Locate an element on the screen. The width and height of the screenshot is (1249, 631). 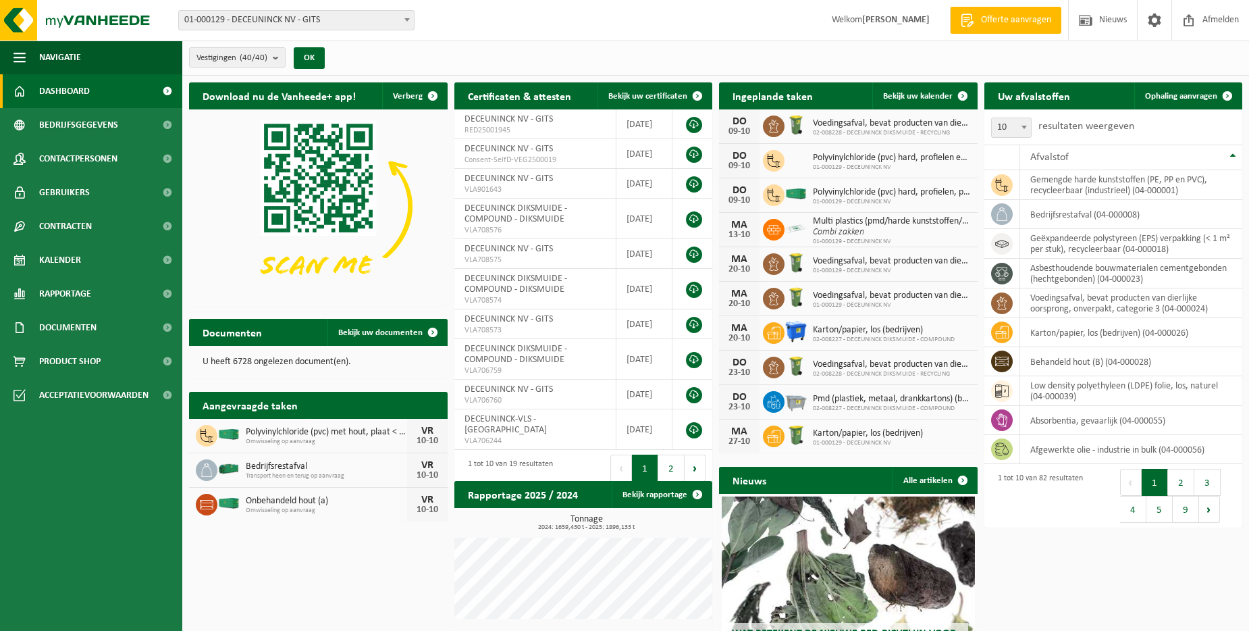
i: Combi zakken is located at coordinates (839, 232).